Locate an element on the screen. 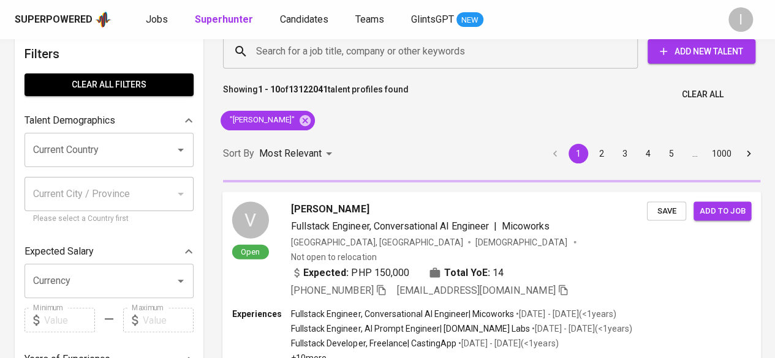  b: Total YoE: is located at coordinates (467, 272).